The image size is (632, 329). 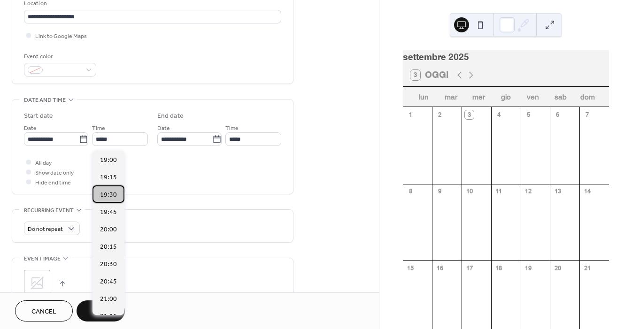 What do you see at coordinates (38, 116) in the screenshot?
I see `div: Start date` at bounding box center [38, 116].